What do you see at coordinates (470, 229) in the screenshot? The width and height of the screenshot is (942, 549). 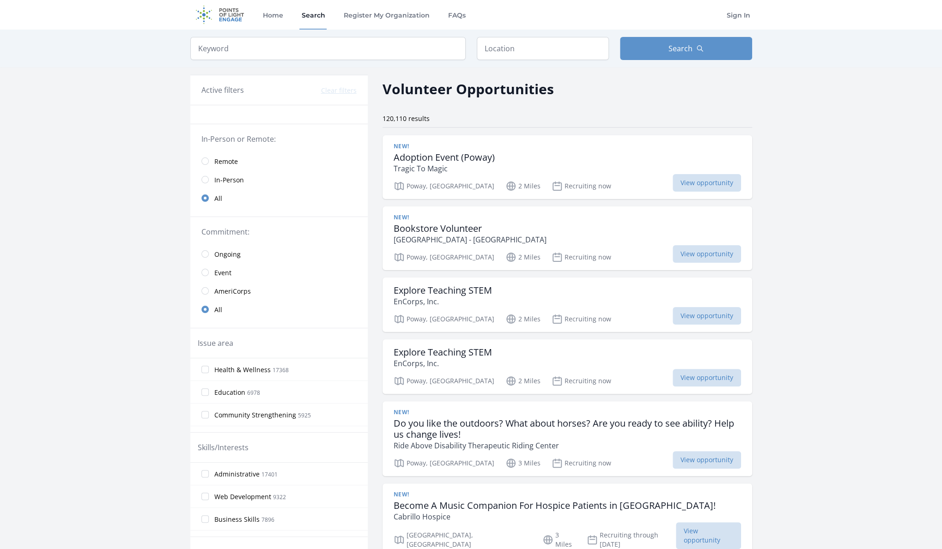 I see `h3: Bookstore Volunteer` at bounding box center [470, 229].